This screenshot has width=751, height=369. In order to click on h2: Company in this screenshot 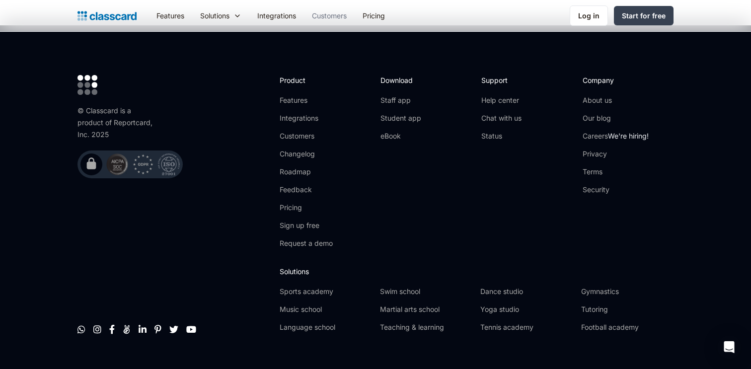, I will do `click(615, 80)`.